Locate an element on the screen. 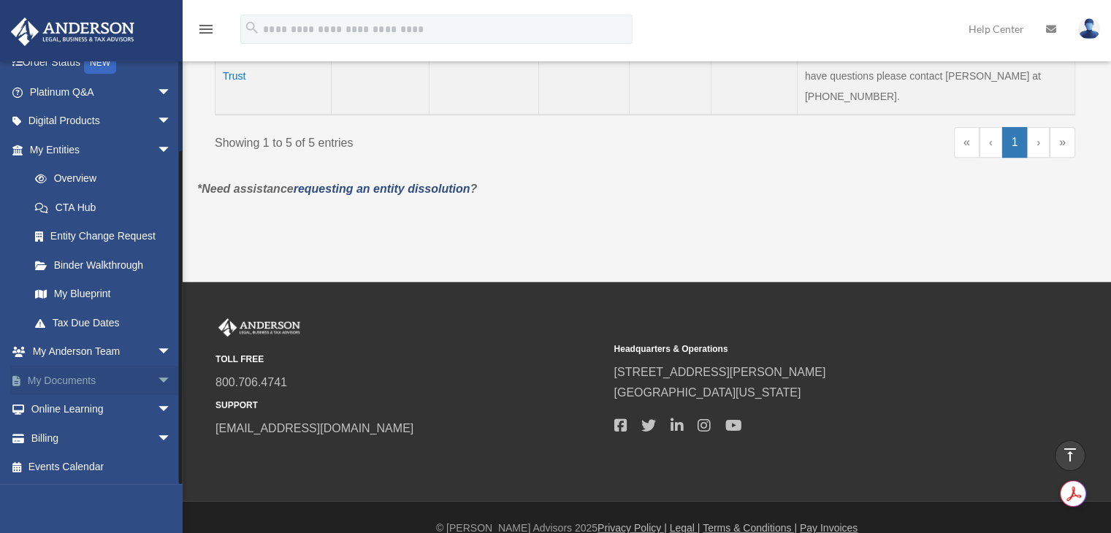 This screenshot has height=533, width=1111. a: My Documentsarrow_drop_down is located at coordinates (102, 381).